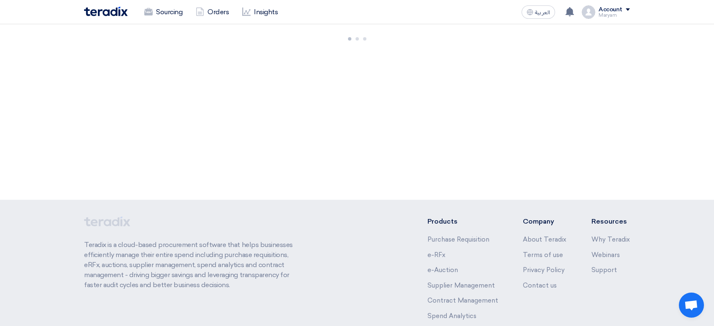  What do you see at coordinates (461, 286) in the screenshot?
I see `a: Supplier Management` at bounding box center [461, 286].